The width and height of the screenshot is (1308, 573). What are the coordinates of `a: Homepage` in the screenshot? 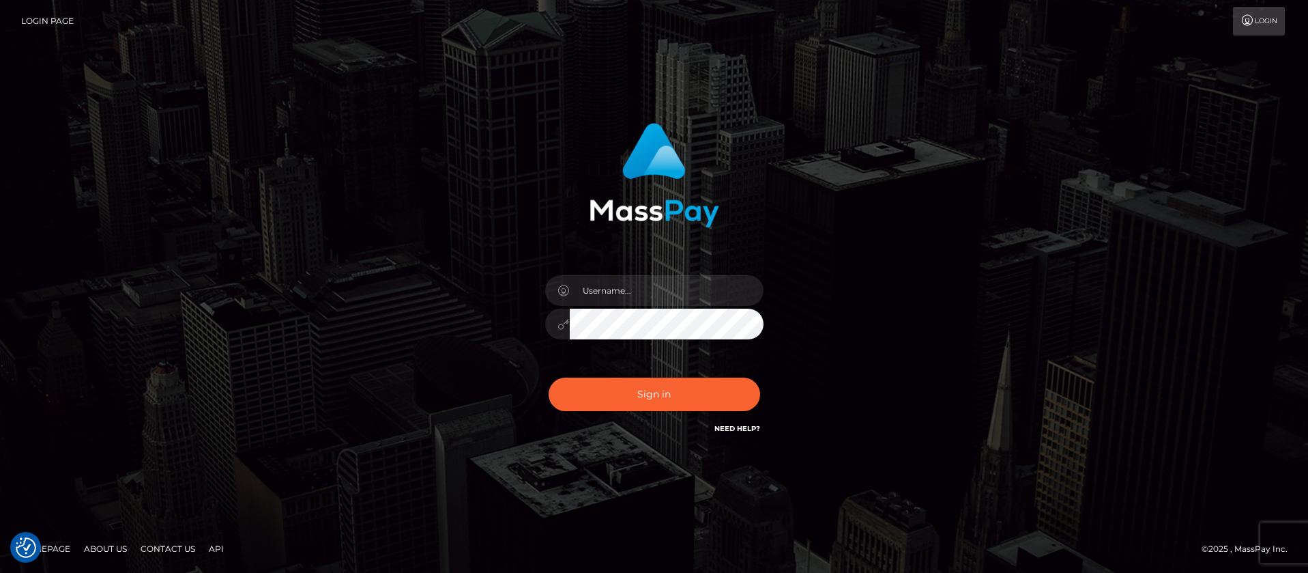 It's located at (45, 548).